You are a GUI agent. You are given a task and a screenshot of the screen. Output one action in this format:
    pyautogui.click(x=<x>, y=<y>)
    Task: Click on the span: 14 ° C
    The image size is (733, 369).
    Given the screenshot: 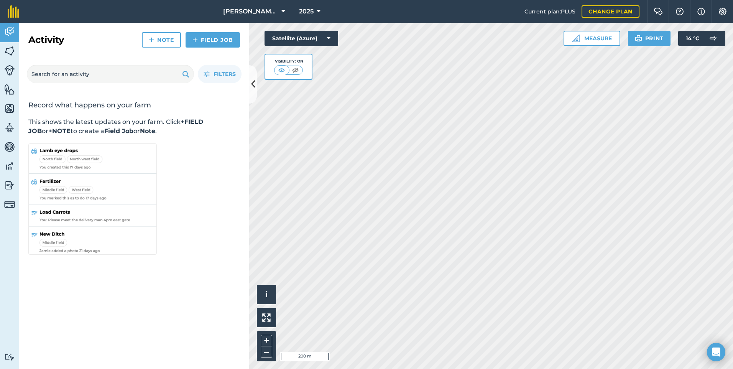 What is the action you would take?
    pyautogui.click(x=692, y=38)
    